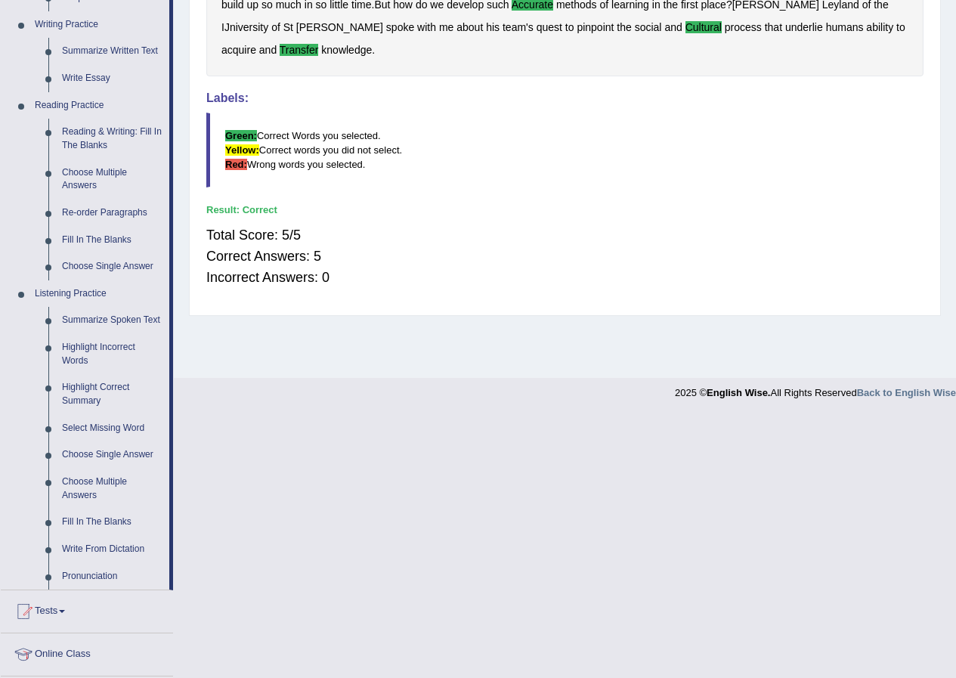 The height and width of the screenshot is (678, 956). What do you see at coordinates (773, 27) in the screenshot?
I see `b: that` at bounding box center [773, 27].